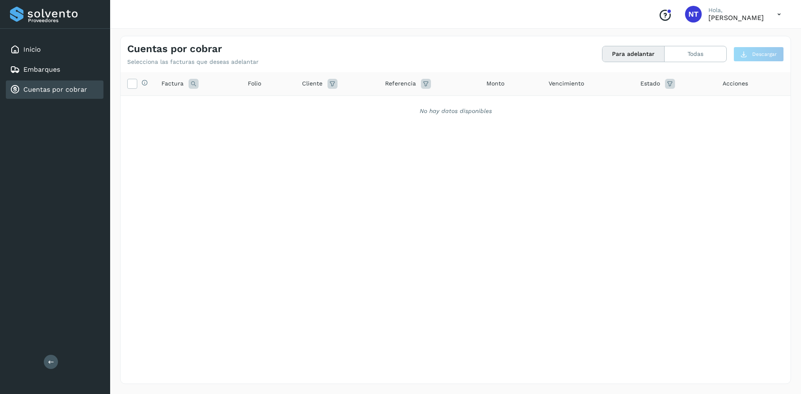  What do you see at coordinates (765, 54) in the screenshot?
I see `span: Descargar` at bounding box center [765, 54].